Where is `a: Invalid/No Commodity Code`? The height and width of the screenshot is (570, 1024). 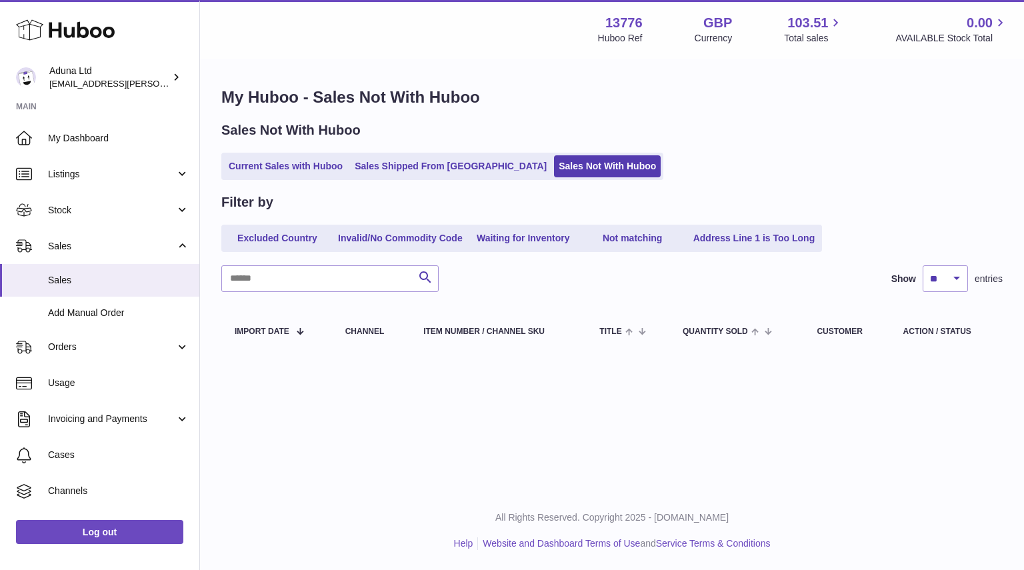 a: Invalid/No Commodity Code is located at coordinates (400, 238).